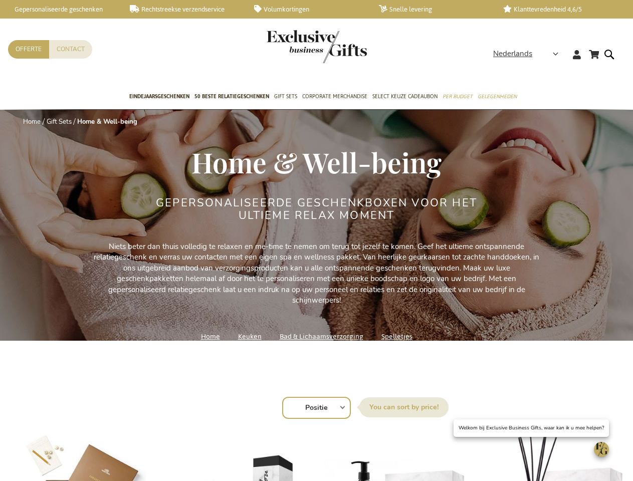  Describe the element at coordinates (59, 9) in the screenshot. I see `a: Gepersonaliseerde geschenken` at that location.